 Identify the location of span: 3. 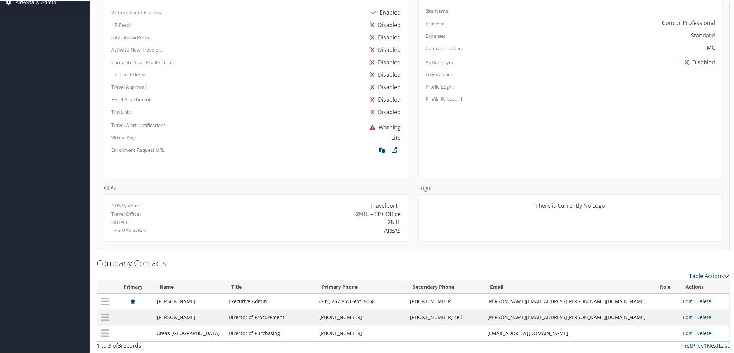
(119, 345).